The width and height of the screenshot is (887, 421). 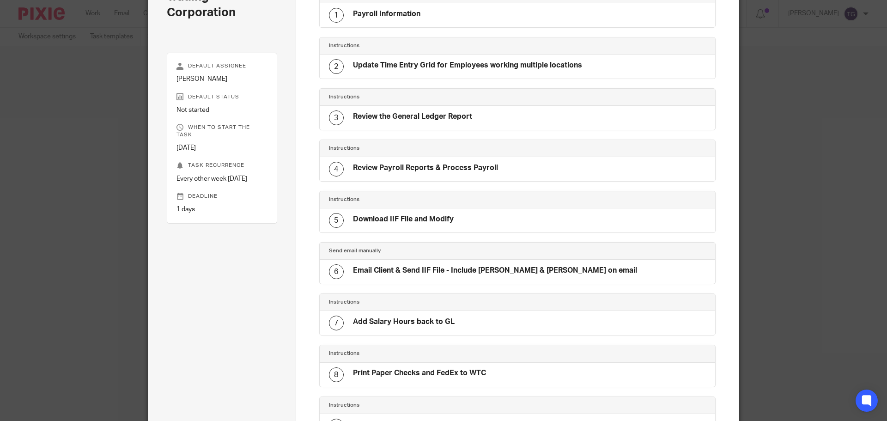 I want to click on div: 8, so click(x=336, y=375).